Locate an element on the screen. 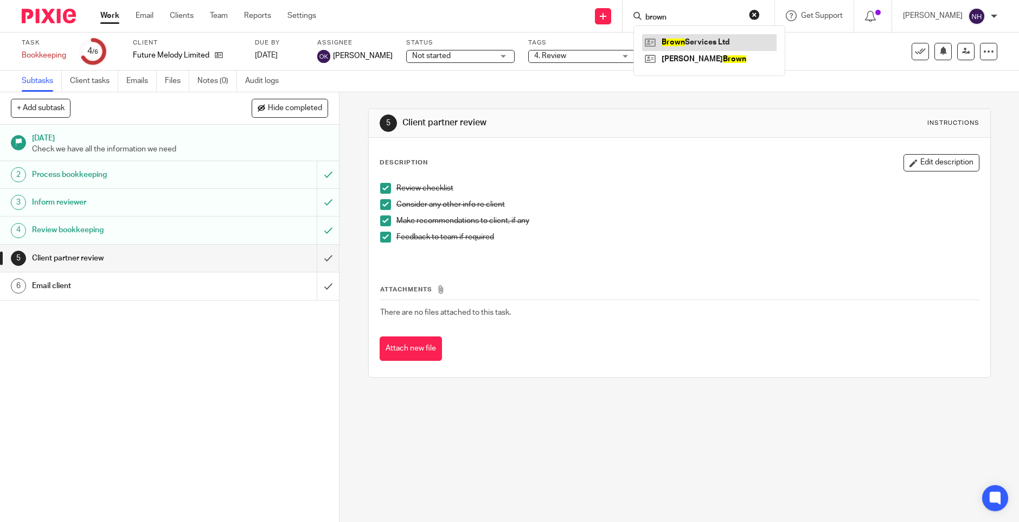 The height and width of the screenshot is (522, 1019). label: Assignee is located at coordinates (355, 43).